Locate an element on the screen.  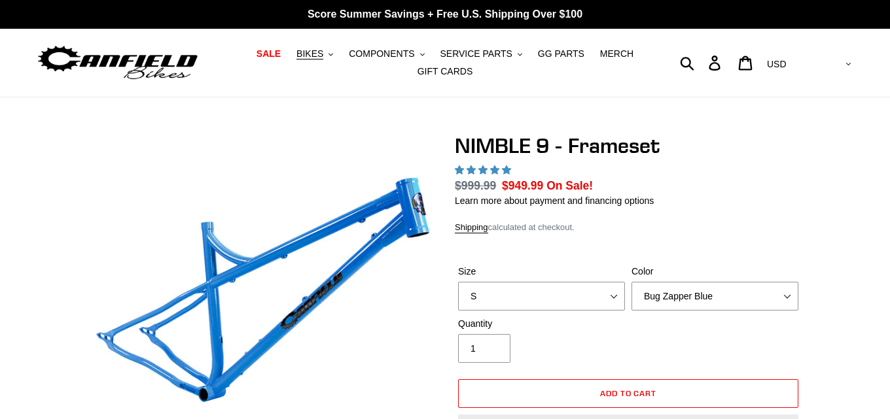
span: 4.89 stars is located at coordinates (484, 170).